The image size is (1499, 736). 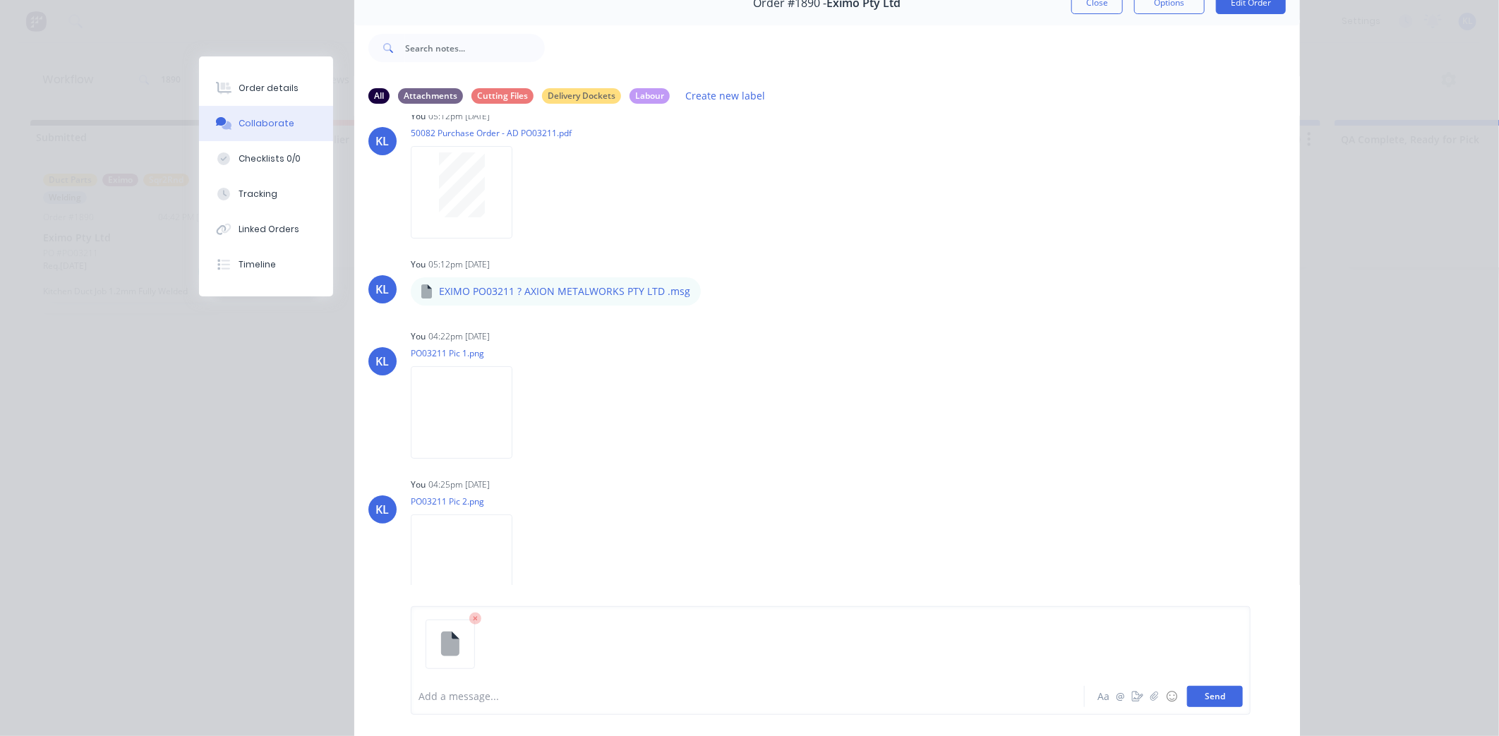 What do you see at coordinates (269, 229) in the screenshot?
I see `div: Linked Orders` at bounding box center [269, 229].